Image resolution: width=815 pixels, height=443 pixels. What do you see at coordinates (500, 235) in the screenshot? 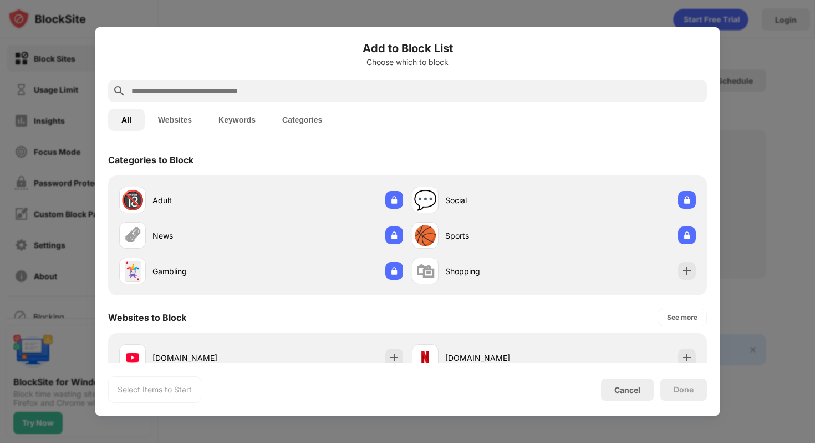
I see `div: Sports` at bounding box center [500, 235].